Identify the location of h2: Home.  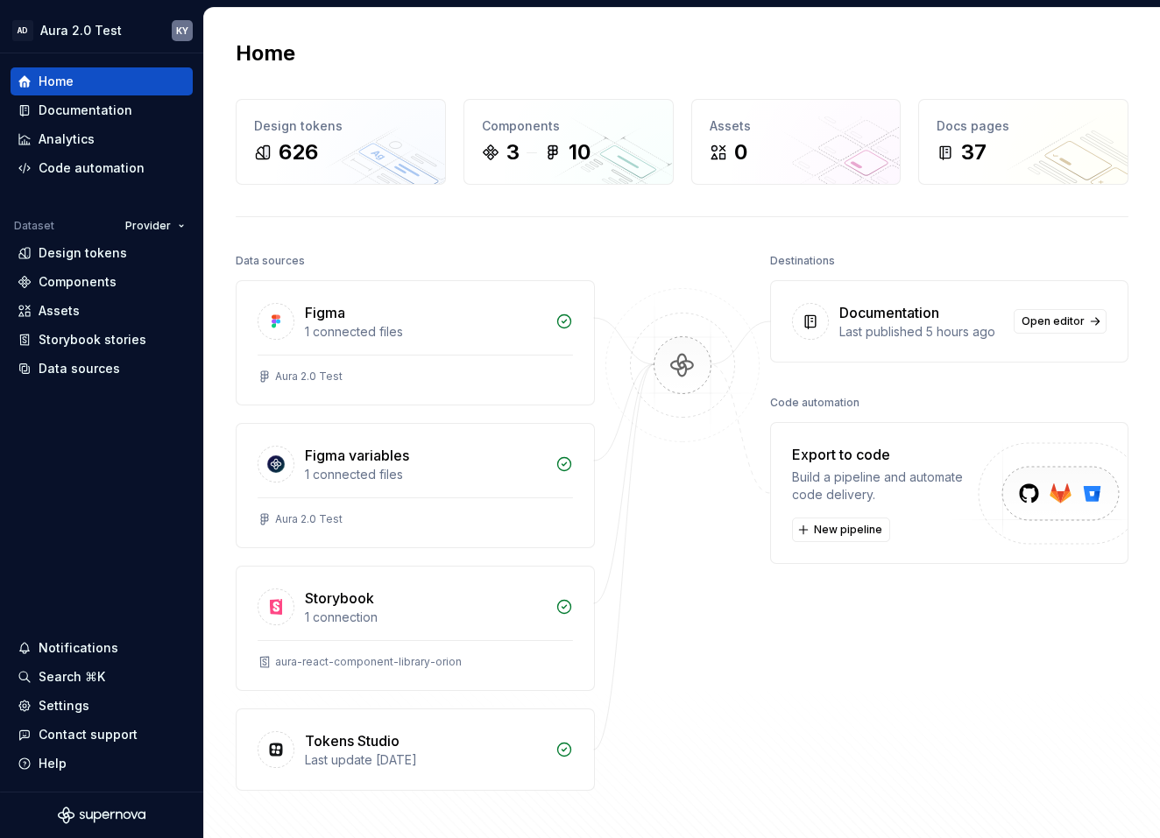
(265, 53).